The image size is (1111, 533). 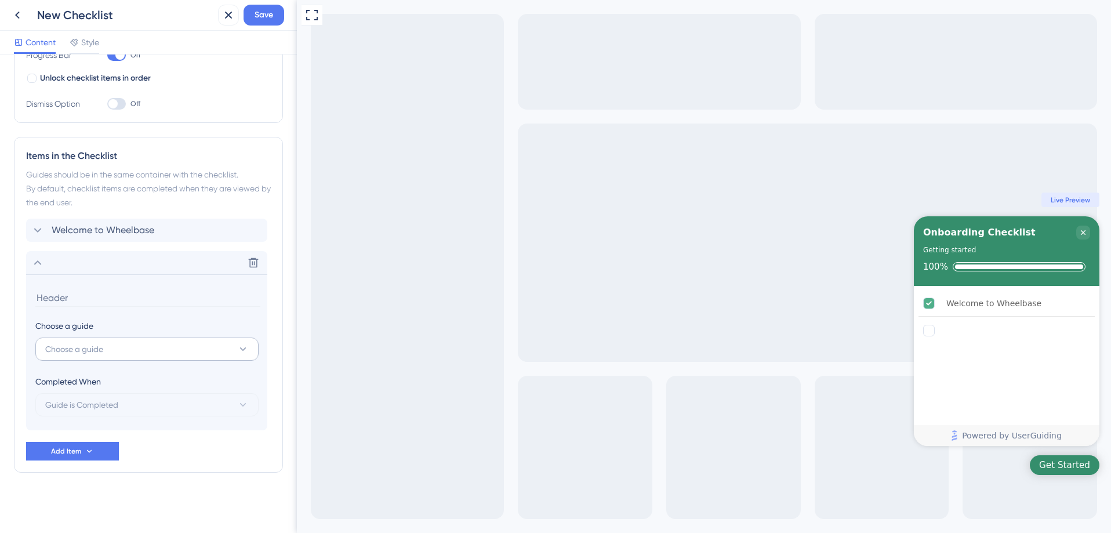 What do you see at coordinates (638, 267) in the screenshot?
I see `div: 100%` at bounding box center [638, 267].